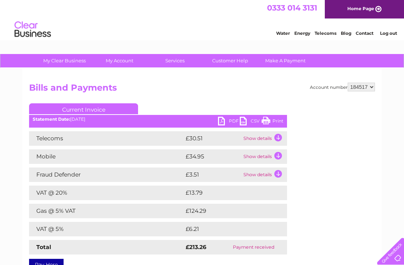 The height and width of the screenshot is (265, 404). I want to click on a: 0333 014 3131, so click(292, 8).